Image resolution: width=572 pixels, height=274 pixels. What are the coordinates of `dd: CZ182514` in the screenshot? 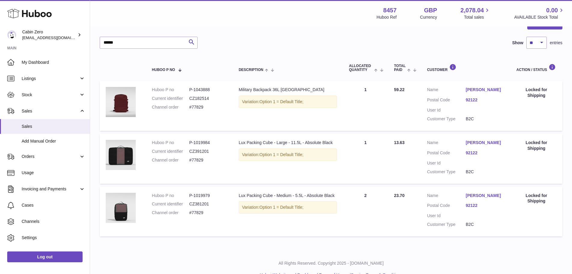 It's located at (208, 98).